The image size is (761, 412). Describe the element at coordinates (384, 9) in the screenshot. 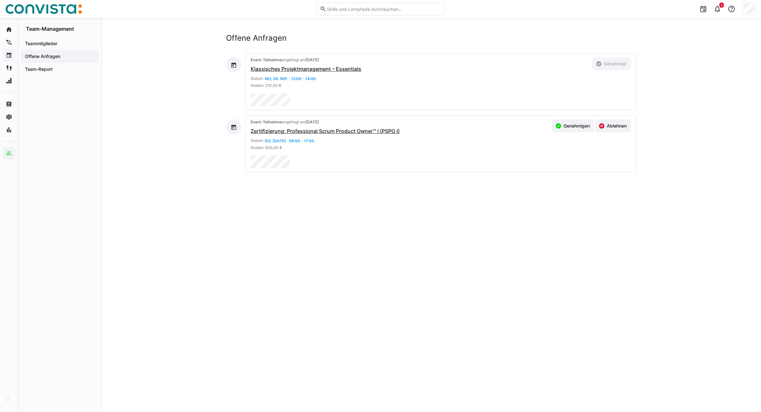

I see `input: Skills und Lernpfade durchsuchen…` at that location.